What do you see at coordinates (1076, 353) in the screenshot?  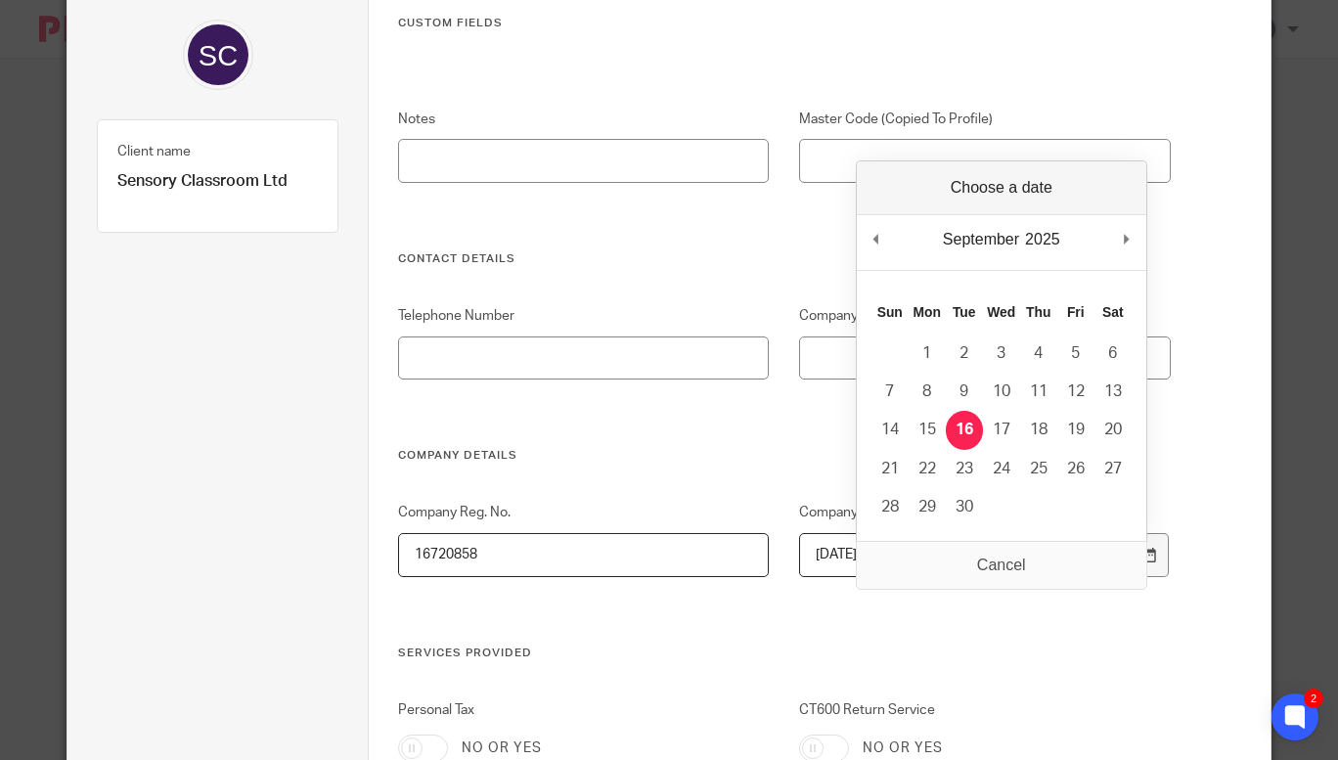 I see `button: 5` at bounding box center [1076, 353].